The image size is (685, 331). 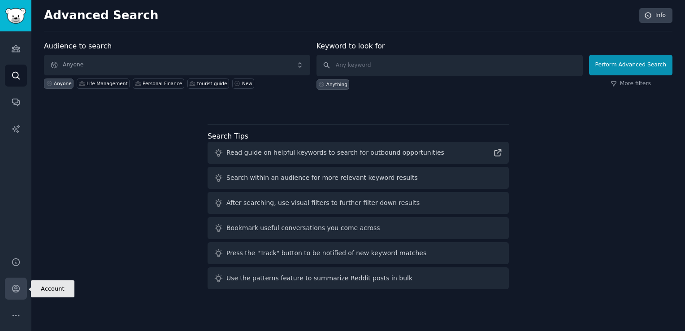 I want to click on div: Anything, so click(x=337, y=84).